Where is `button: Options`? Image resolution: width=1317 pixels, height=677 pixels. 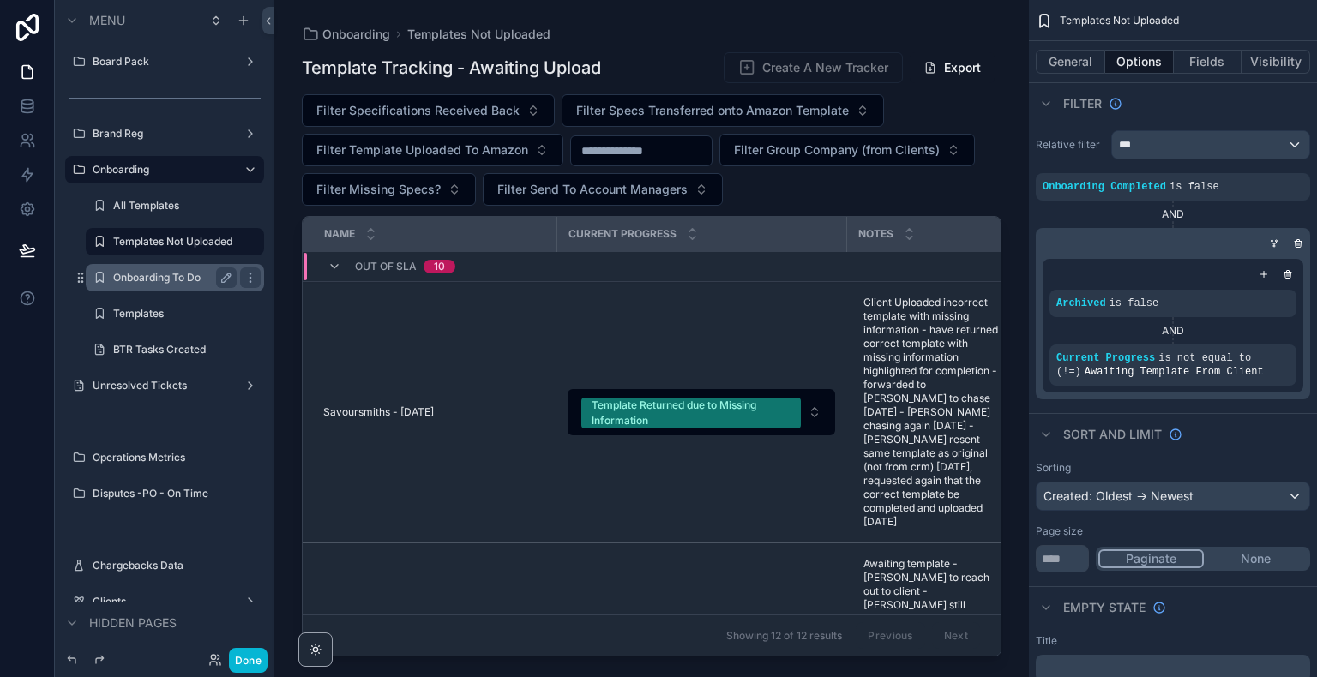 button: Options is located at coordinates (1139, 62).